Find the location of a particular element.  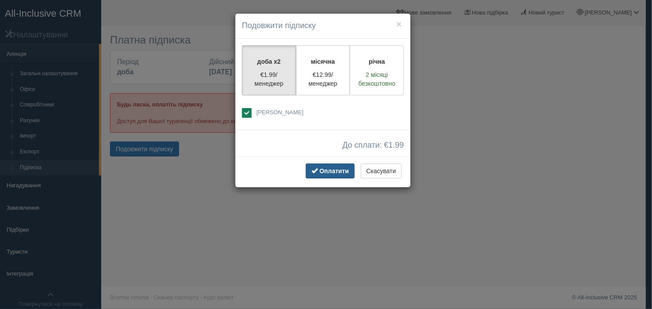

p: 2 місяці безкоштовно is located at coordinates (376, 79).